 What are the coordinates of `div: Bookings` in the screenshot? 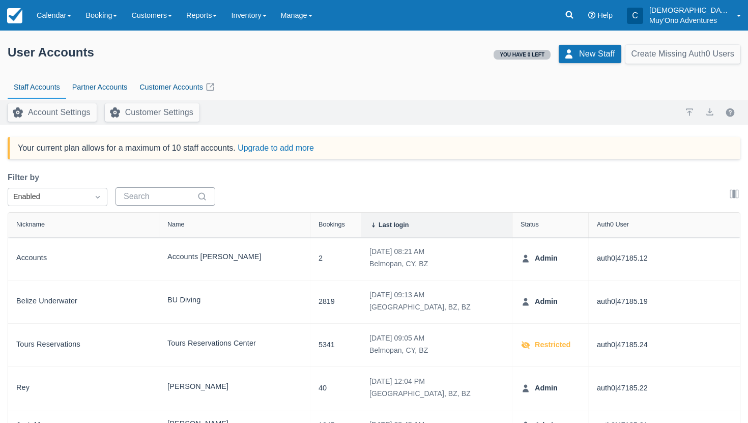 It's located at (332, 224).